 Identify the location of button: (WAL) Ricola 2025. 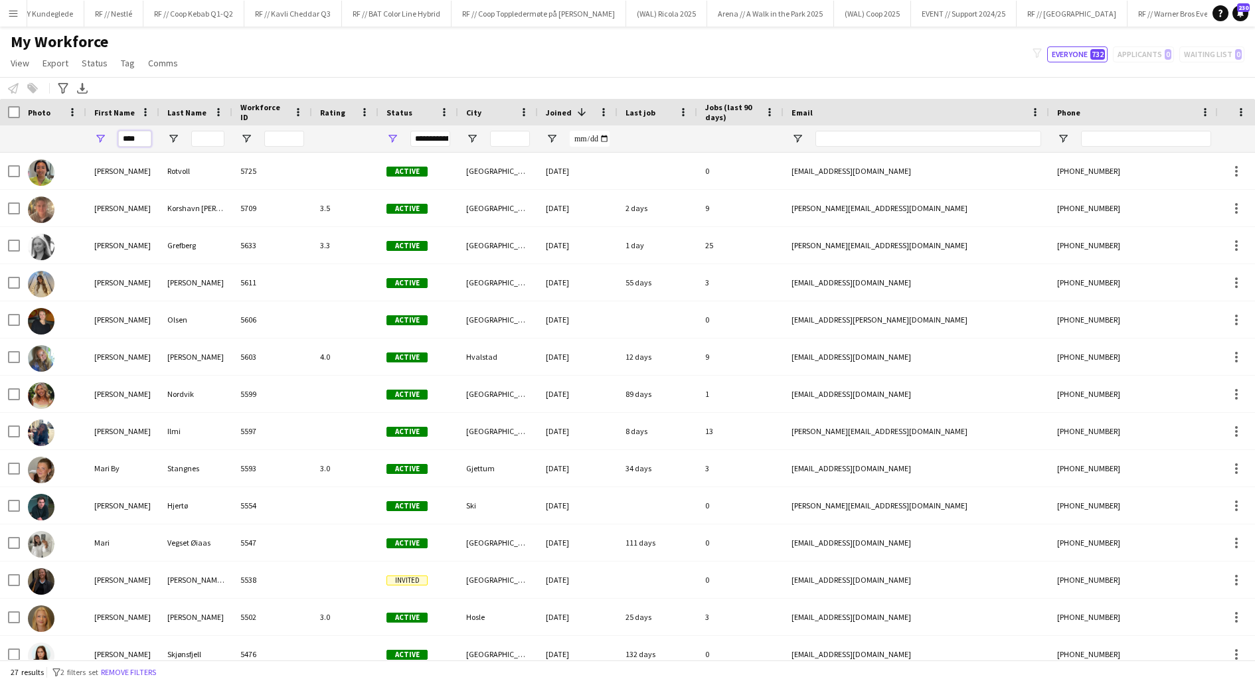
(667, 13).